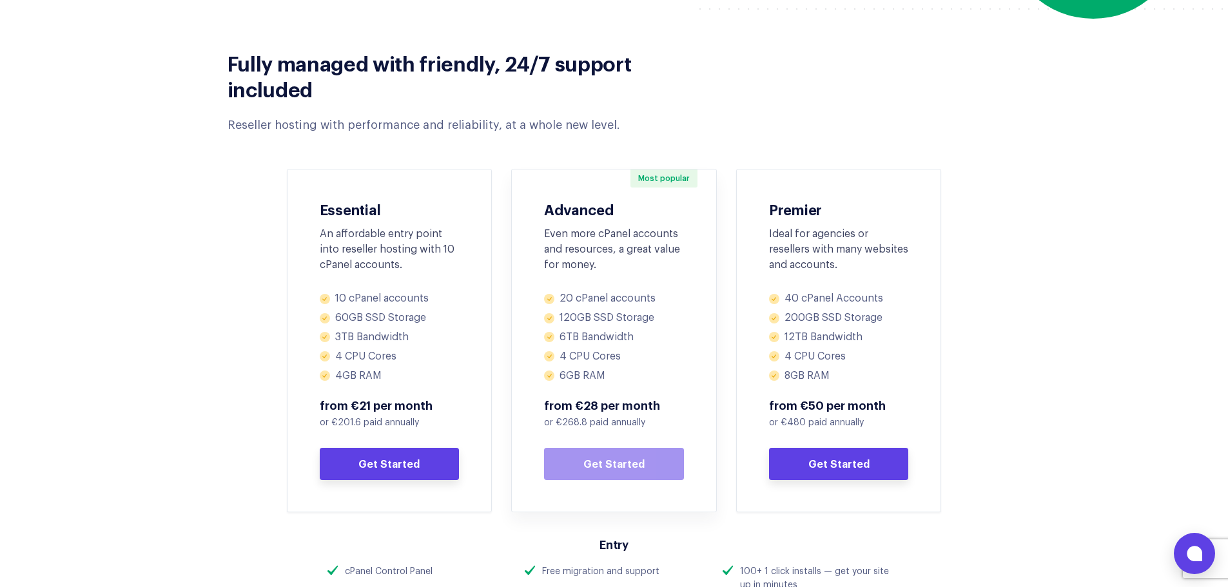 This screenshot has width=1228, height=587. I want to click on p: or €268.8 paid annually, so click(614, 423).